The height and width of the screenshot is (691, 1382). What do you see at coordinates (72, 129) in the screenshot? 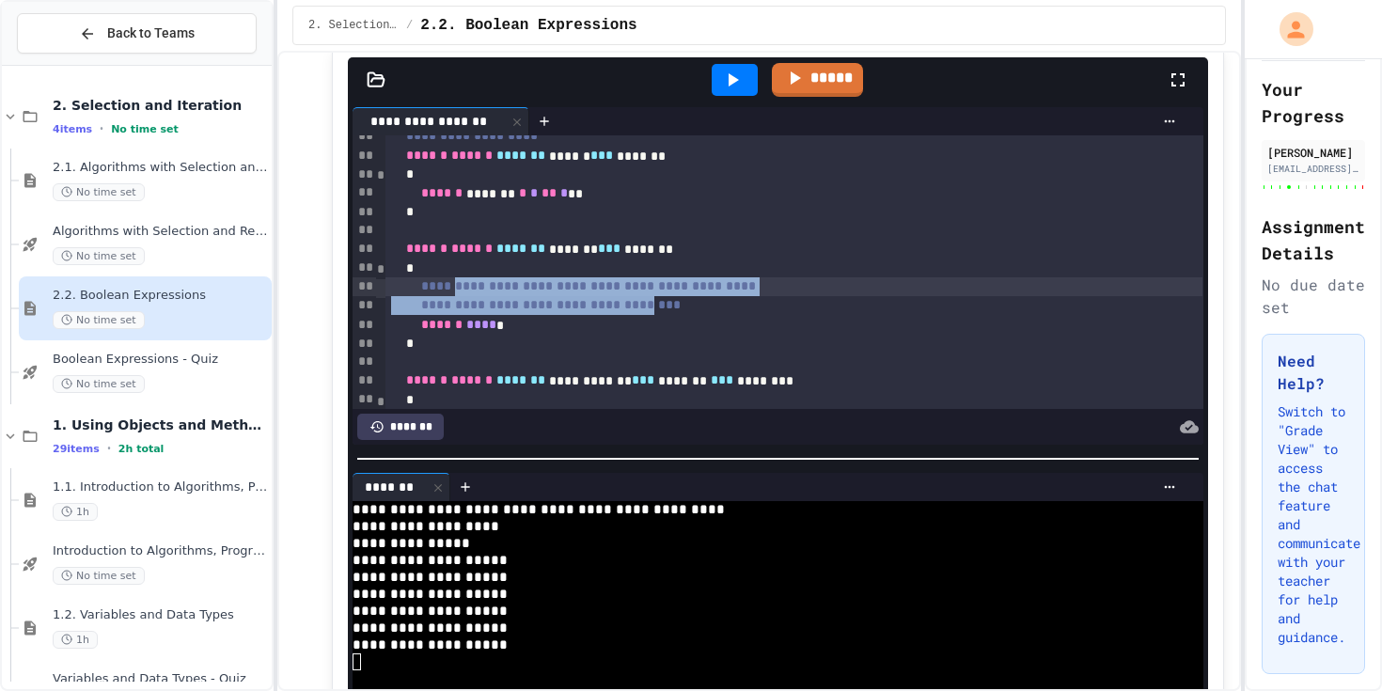
I see `span: 4 items` at bounding box center [72, 129].